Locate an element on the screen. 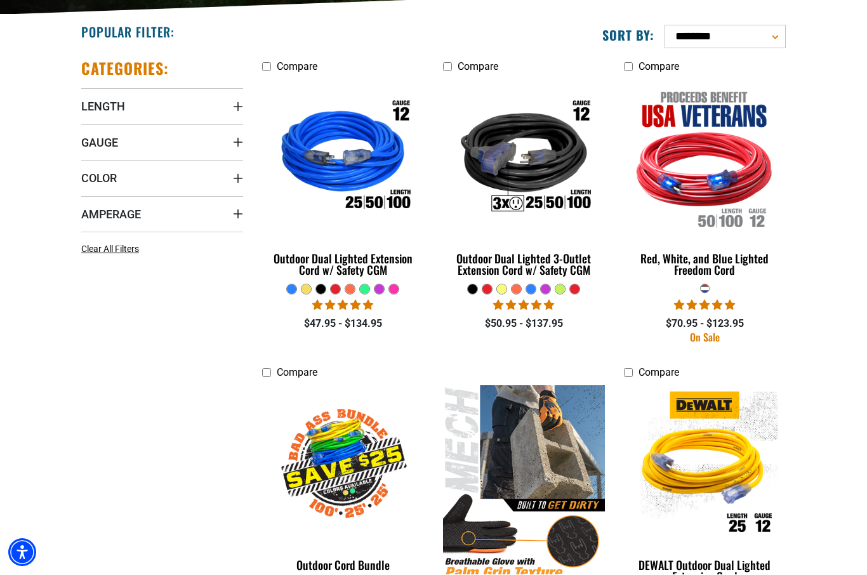 This screenshot has height=575, width=867. summary: Amperage is located at coordinates (162, 215).